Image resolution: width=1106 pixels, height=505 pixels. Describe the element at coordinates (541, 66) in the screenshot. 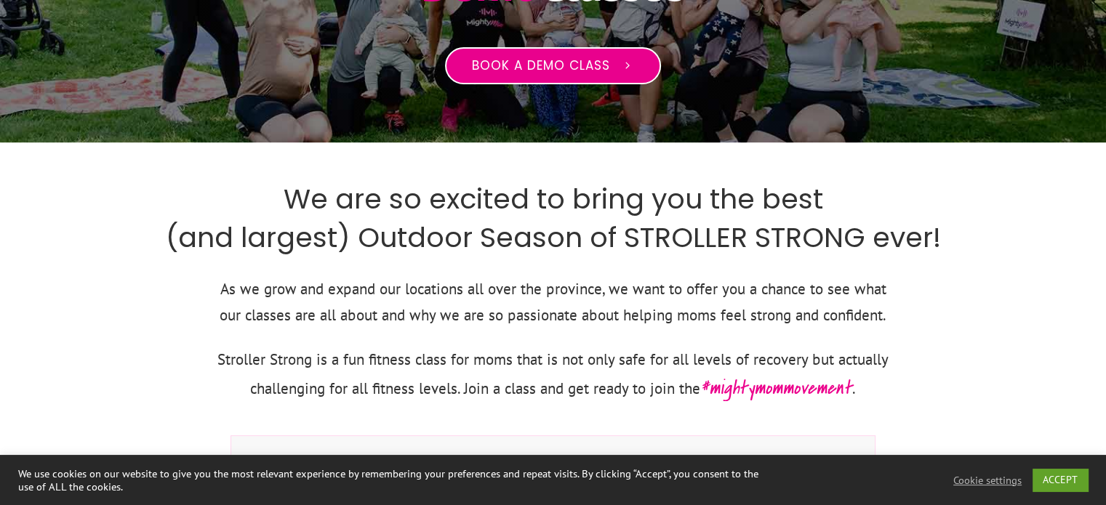

I see `span: Book a Demo Class` at that location.